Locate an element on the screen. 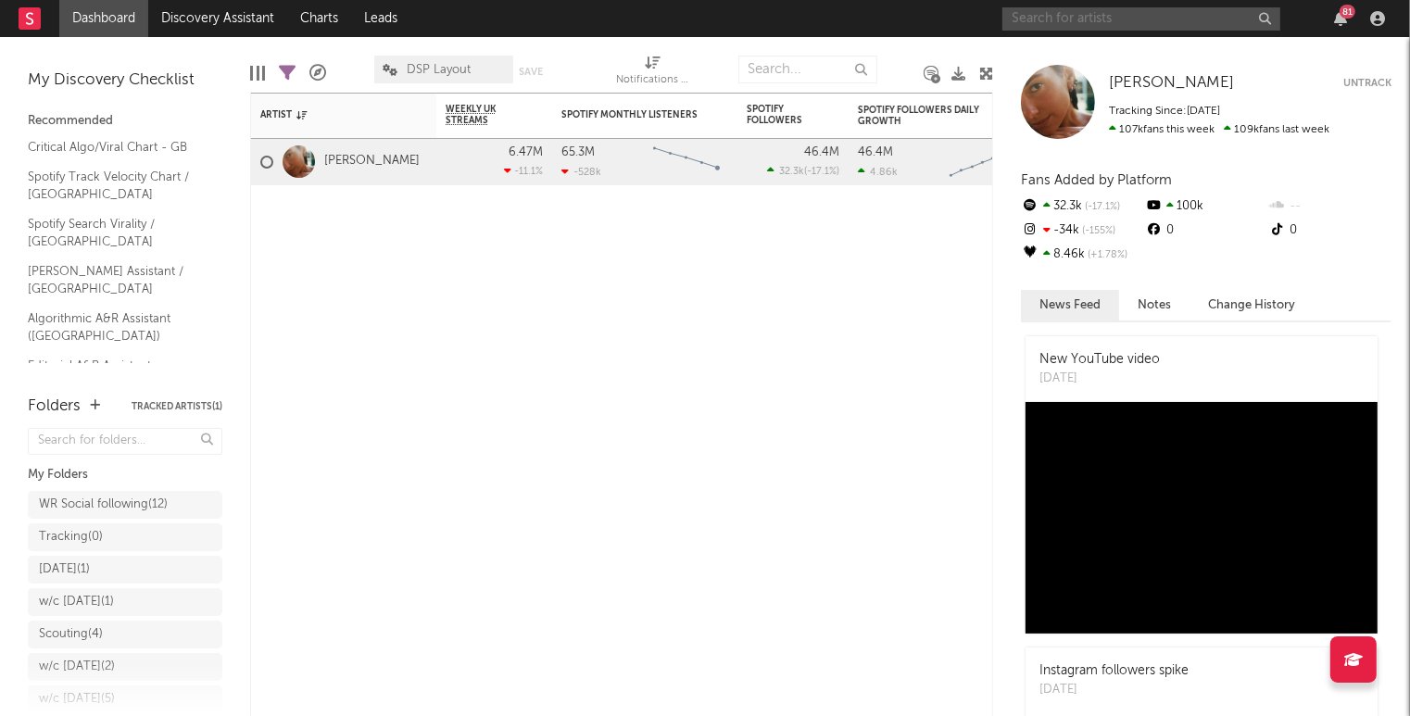 This screenshot has height=716, width=1410. div: WR Social following ( 12 ) is located at coordinates (103, 505).